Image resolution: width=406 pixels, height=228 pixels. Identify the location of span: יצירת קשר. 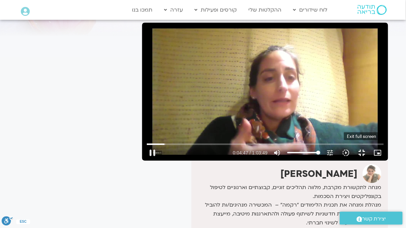
(374, 219).